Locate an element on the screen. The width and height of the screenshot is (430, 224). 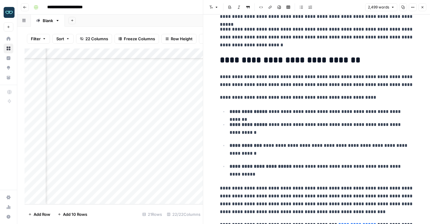
button: 22 Columns is located at coordinates (94, 39).